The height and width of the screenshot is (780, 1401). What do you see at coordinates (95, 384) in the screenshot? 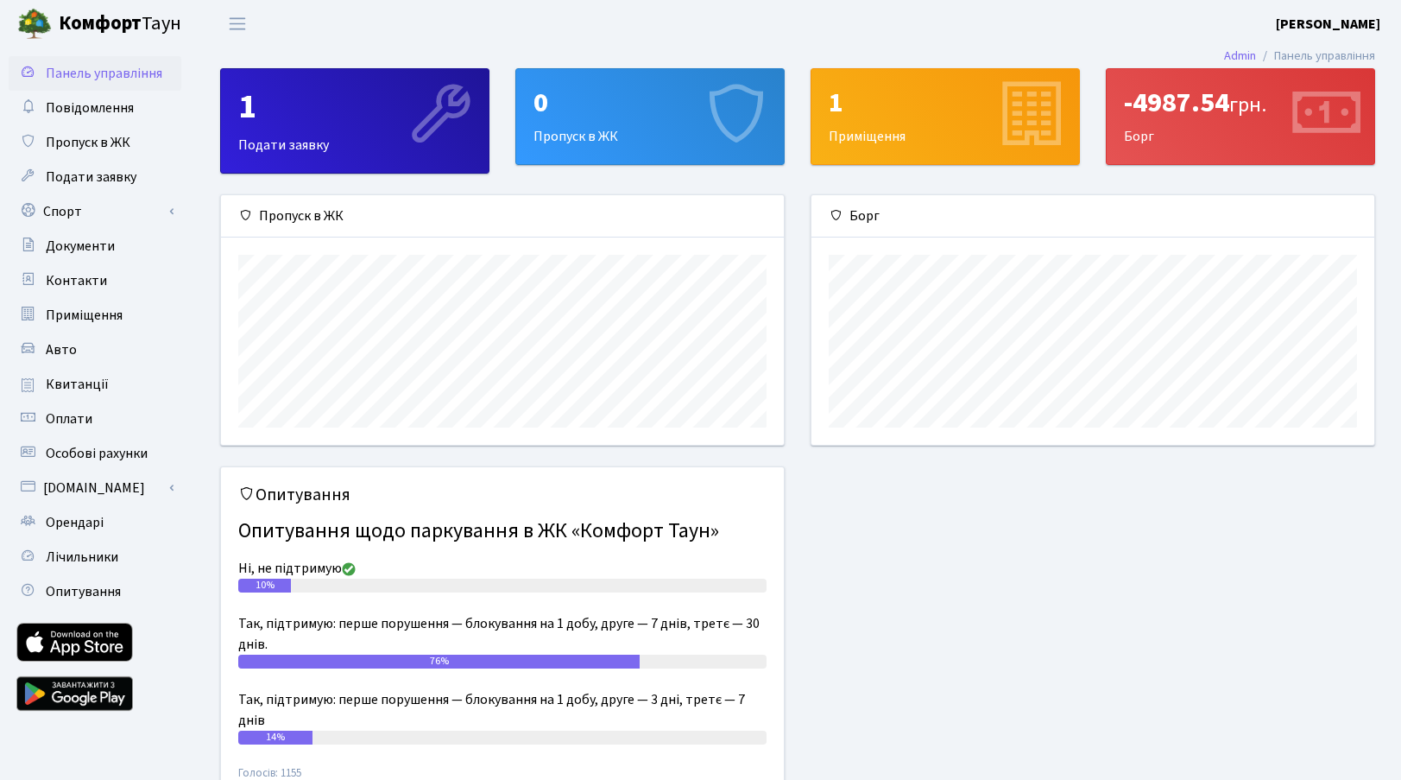
I see `a: Квитанції` at bounding box center [95, 384].